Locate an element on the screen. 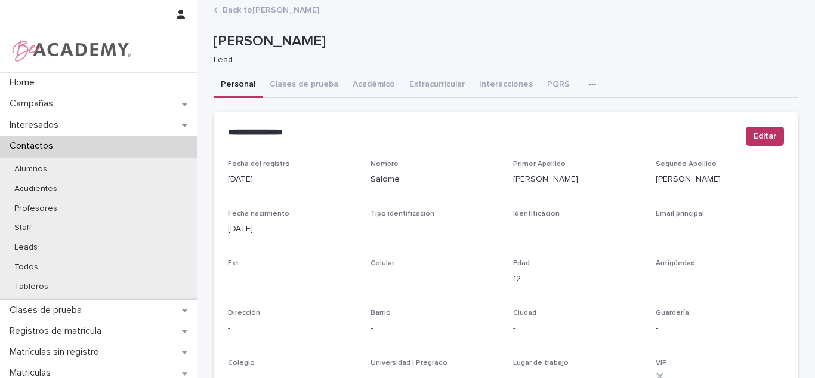 The height and width of the screenshot is (378, 815). button: Editar is located at coordinates (765, 136).